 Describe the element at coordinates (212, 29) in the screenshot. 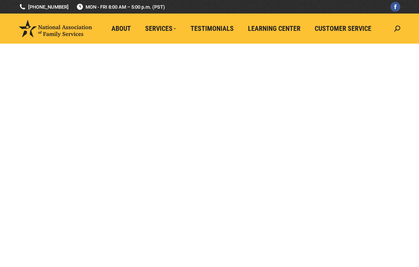

I see `span: Testimonials` at that location.